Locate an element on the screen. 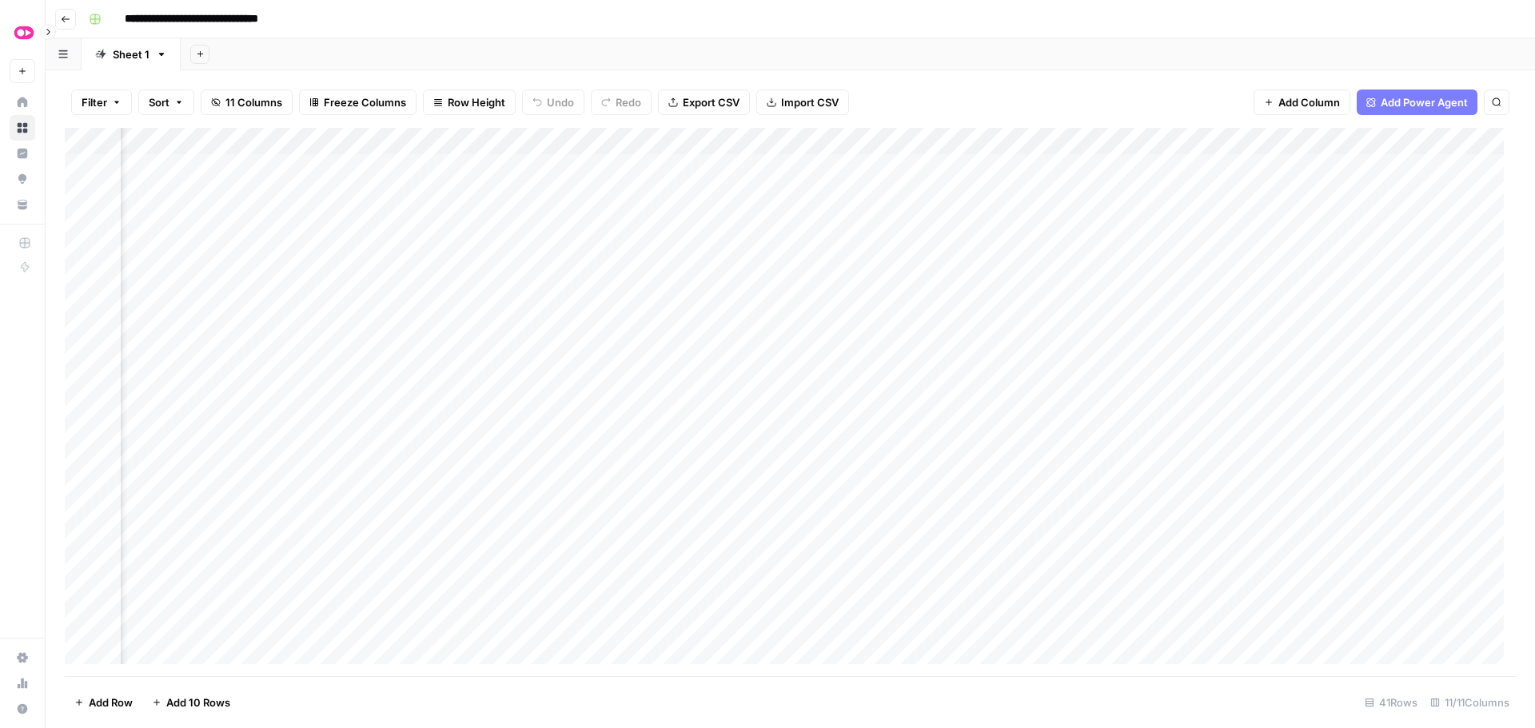 The height and width of the screenshot is (728, 1535). span: Row Height is located at coordinates (477, 102).